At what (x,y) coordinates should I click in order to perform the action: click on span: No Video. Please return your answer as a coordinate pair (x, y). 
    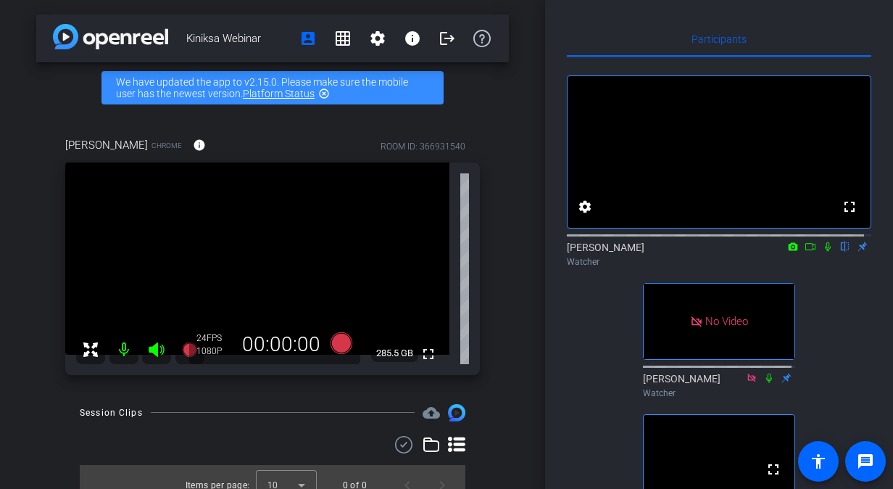
    Looking at the image, I should click on (726, 321).